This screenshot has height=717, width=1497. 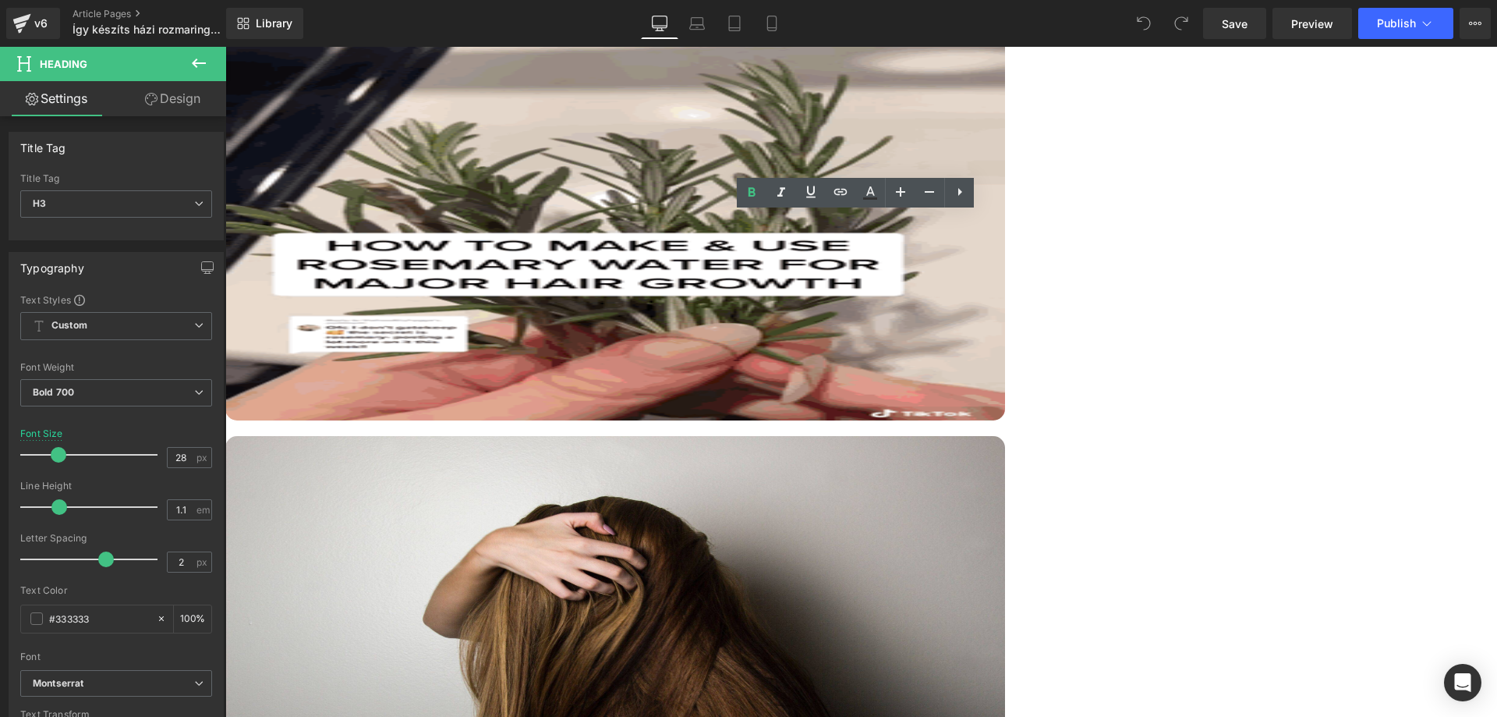 I want to click on button: Undo, so click(x=1144, y=23).